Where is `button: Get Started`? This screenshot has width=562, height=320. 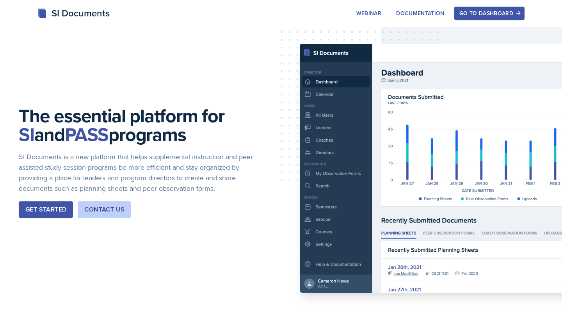 button: Get Started is located at coordinates (46, 210).